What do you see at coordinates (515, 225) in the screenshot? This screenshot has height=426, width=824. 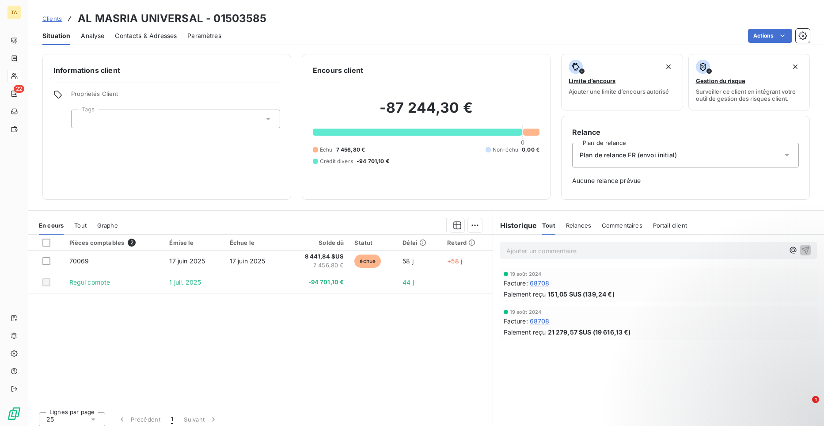 I see `h6: Historique` at bounding box center [515, 225].